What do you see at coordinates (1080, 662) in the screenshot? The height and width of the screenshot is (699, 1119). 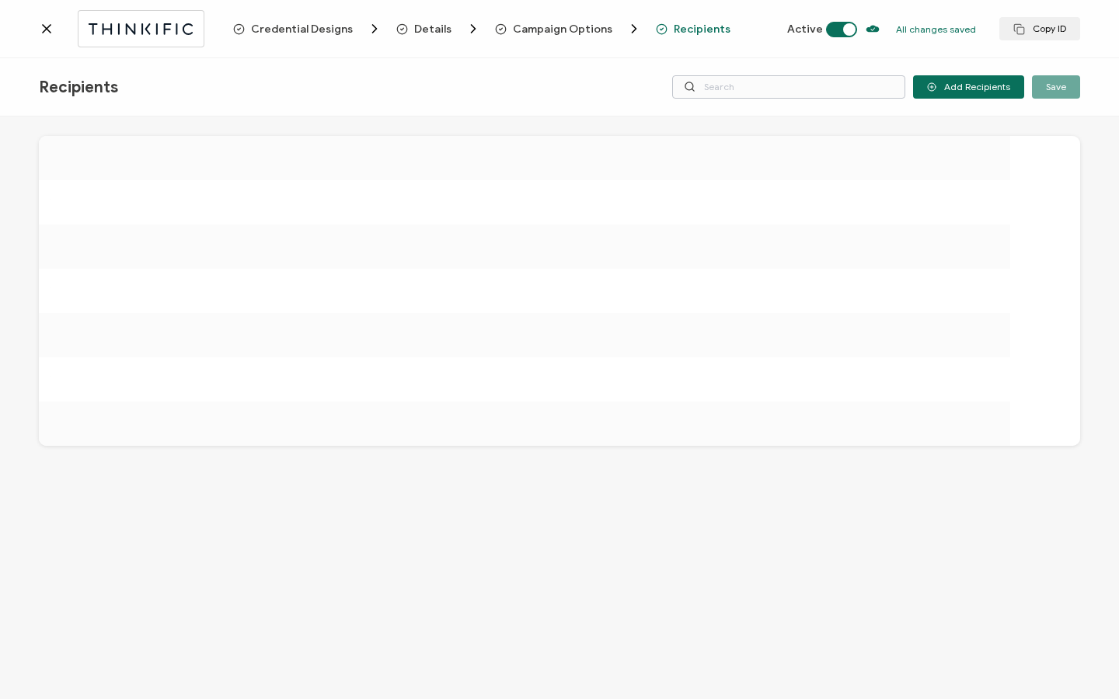 I see `div: Chat Widget` at bounding box center [1080, 662].